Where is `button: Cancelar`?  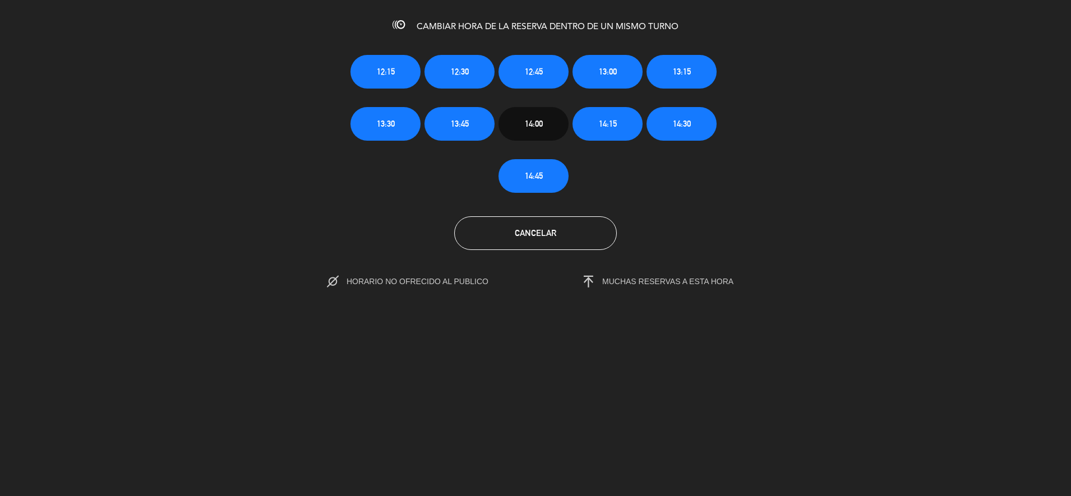
button: Cancelar is located at coordinates (535, 233).